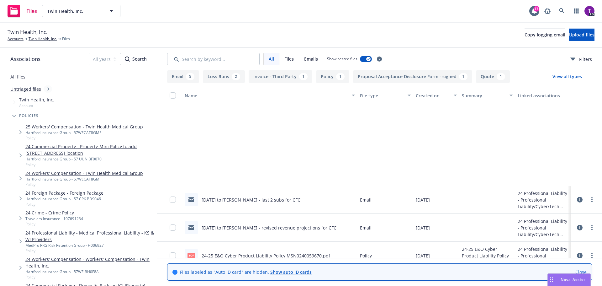 This screenshot has height=286, width=602. What do you see at coordinates (581, 59) in the screenshot?
I see `span: Filters` at bounding box center [581, 59].